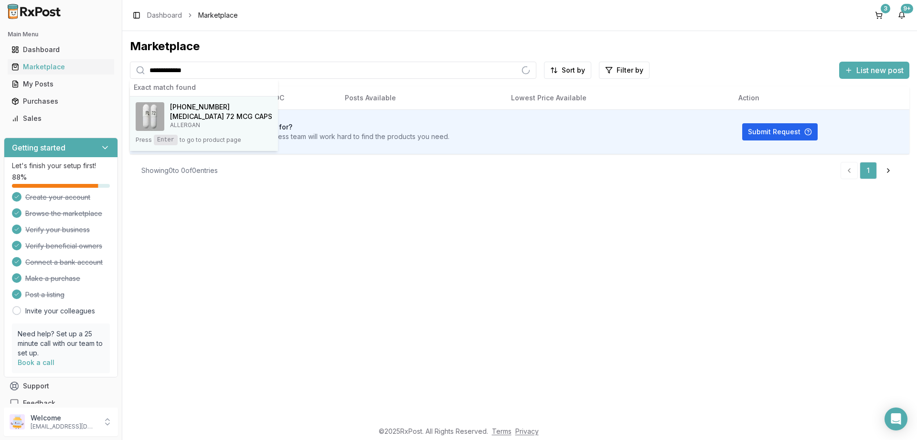 The width and height of the screenshot is (917, 440). What do you see at coordinates (144, 140) in the screenshot?
I see `span: Press` at bounding box center [144, 140].